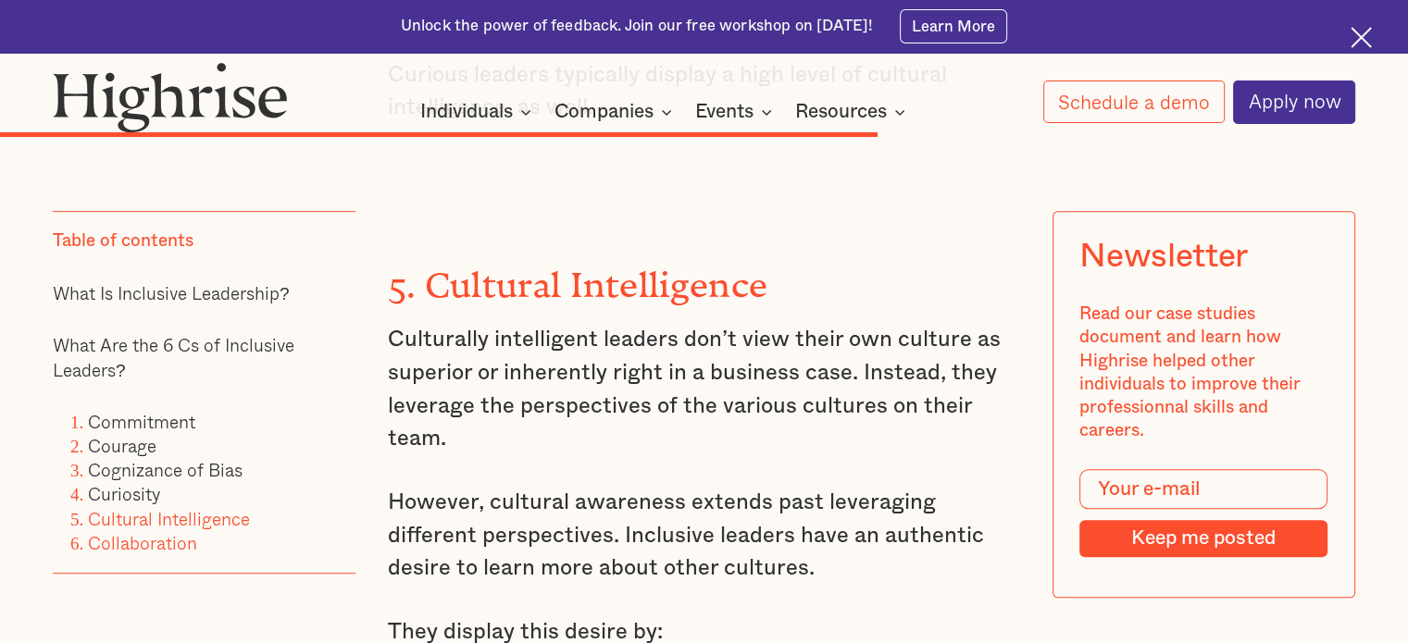 The height and width of the screenshot is (643, 1408). Describe the element at coordinates (1204, 539) in the screenshot. I see `input: Keep me posted` at that location.